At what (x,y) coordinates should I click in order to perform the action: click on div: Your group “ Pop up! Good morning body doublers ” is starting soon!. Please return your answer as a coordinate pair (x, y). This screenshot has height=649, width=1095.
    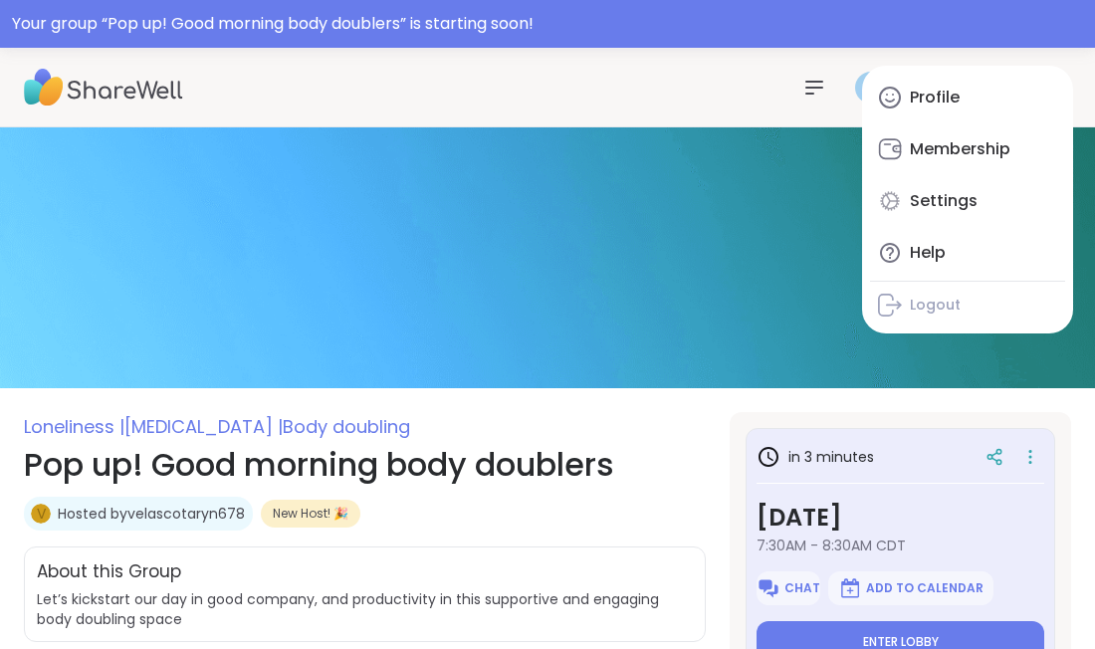
    Looking at the image, I should click on (548, 24).